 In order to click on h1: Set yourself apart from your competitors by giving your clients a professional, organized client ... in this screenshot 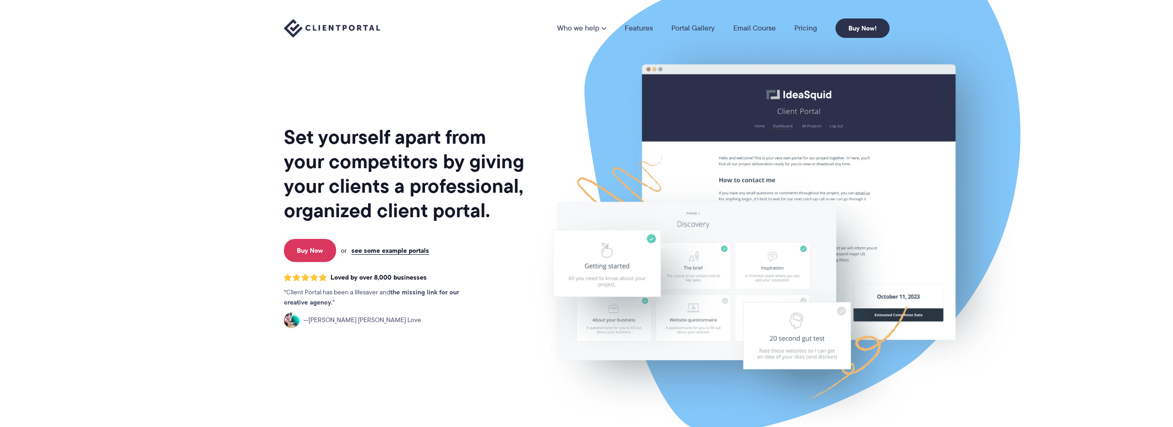, I will do `click(405, 174)`.